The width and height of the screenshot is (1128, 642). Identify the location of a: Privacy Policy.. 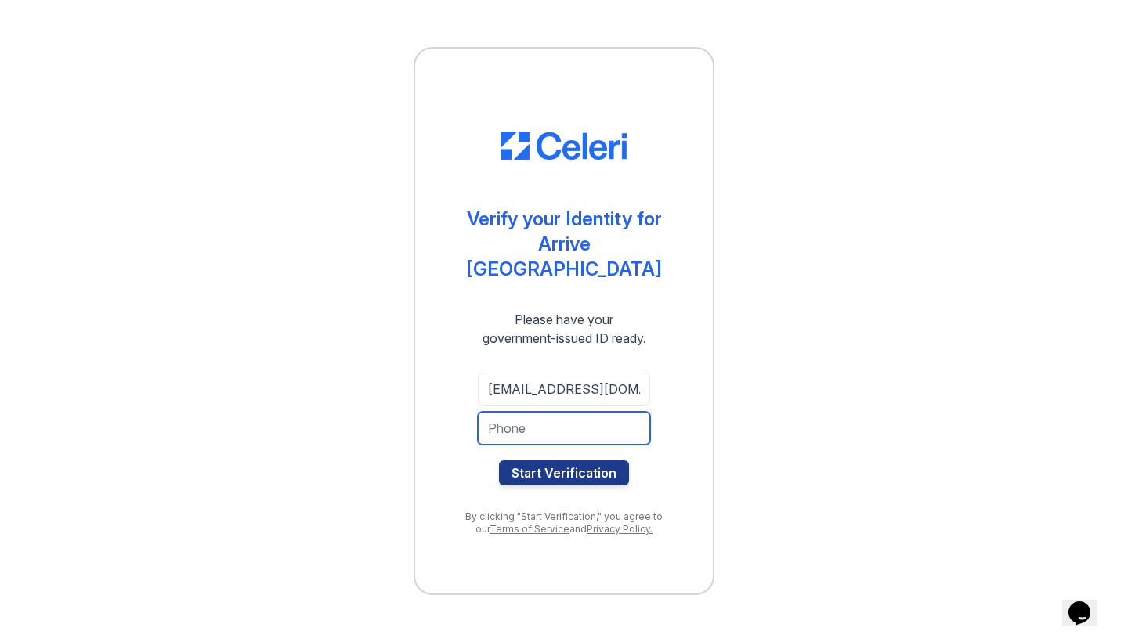
(620, 529).